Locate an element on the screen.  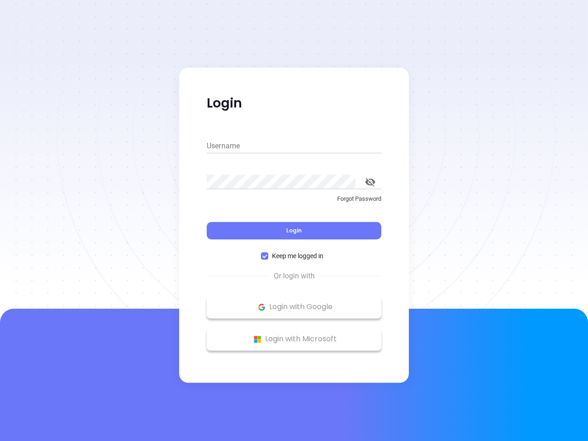
p: Forgot Password is located at coordinates (294, 199).